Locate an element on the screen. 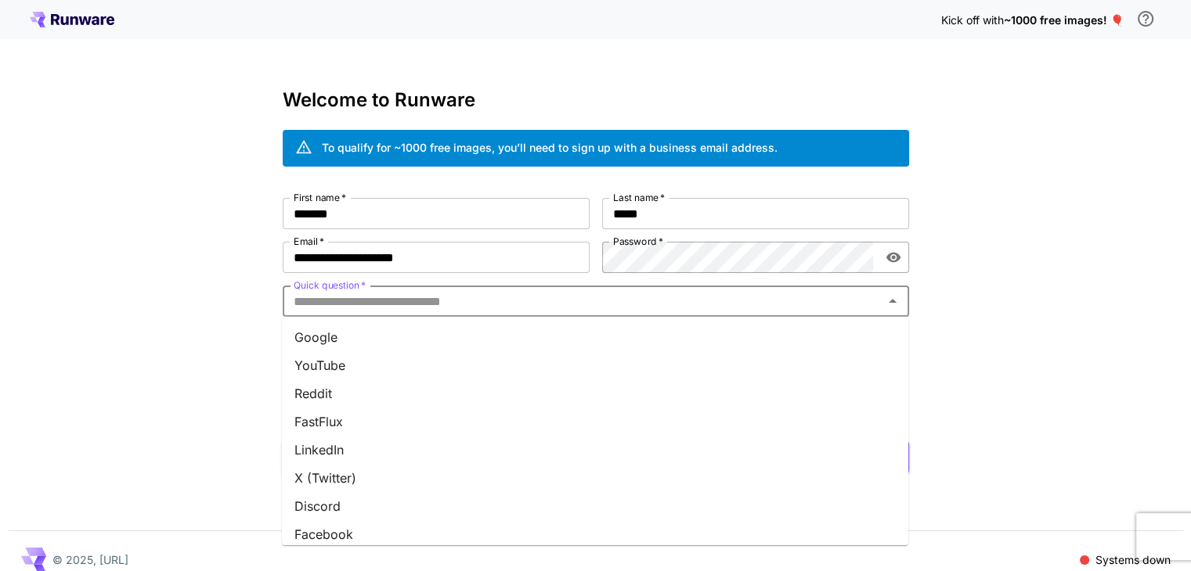 This screenshot has width=1191, height=571. li: YouTube is located at coordinates (595, 366).